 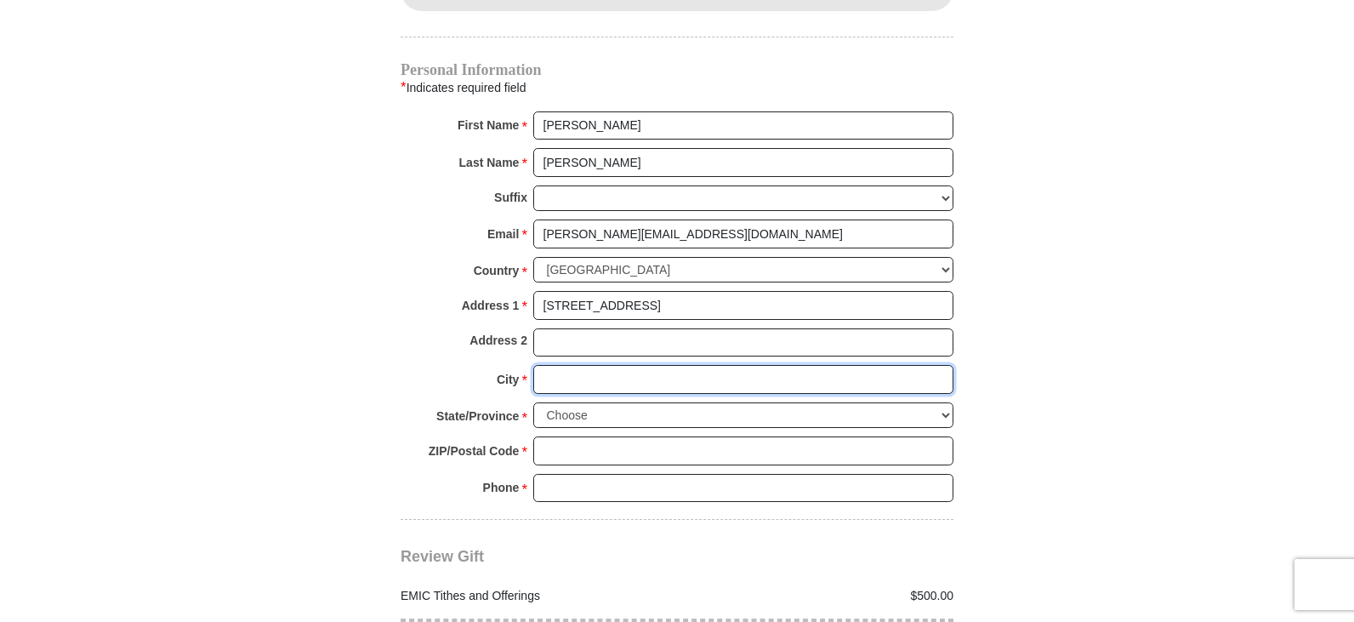 What do you see at coordinates (488, 125) in the screenshot?
I see `strong: First Name` at bounding box center [488, 125].